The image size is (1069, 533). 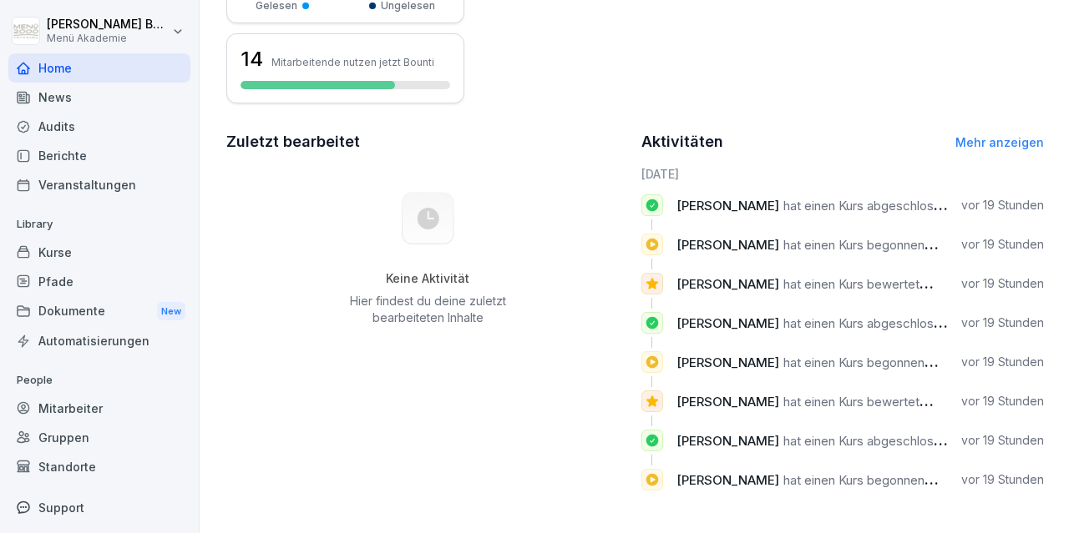 What do you see at coordinates (99, 467) in the screenshot?
I see `div: Standorte` at bounding box center [99, 467].